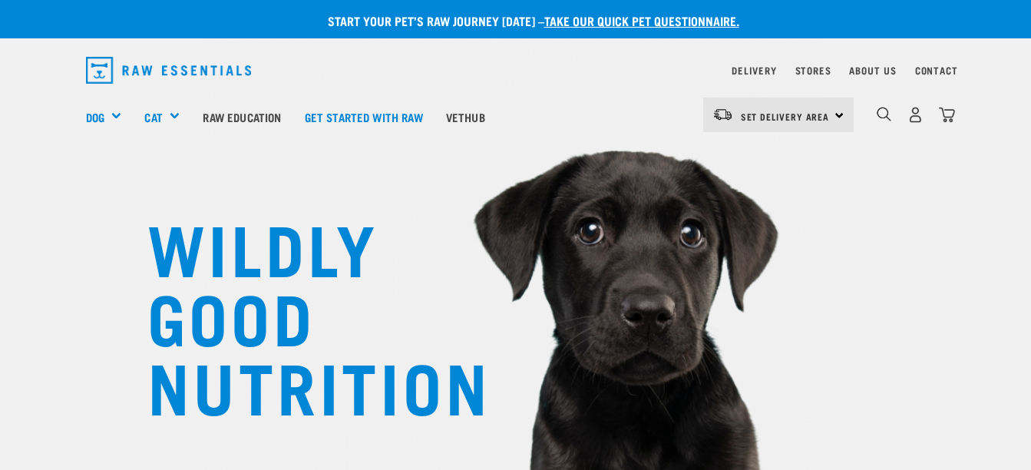 This screenshot has height=470, width=1031. What do you see at coordinates (465, 117) in the screenshot?
I see `a: Vethub` at bounding box center [465, 117].